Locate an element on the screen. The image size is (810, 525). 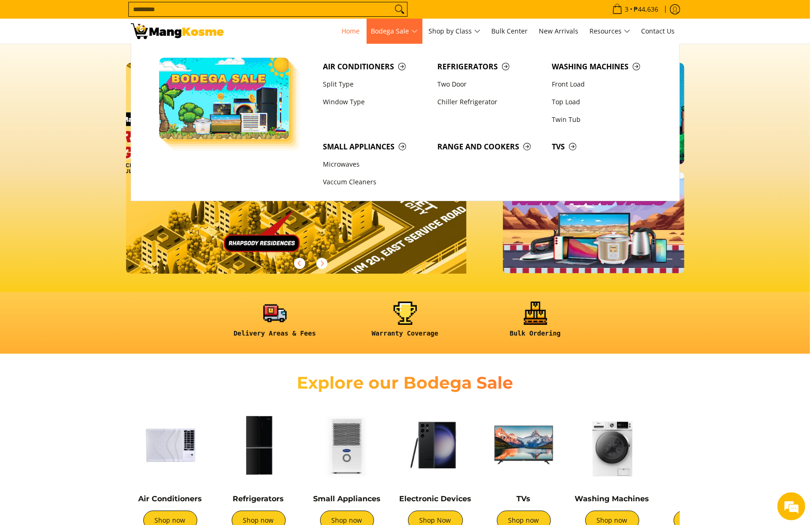
span: Home is located at coordinates (351, 31).